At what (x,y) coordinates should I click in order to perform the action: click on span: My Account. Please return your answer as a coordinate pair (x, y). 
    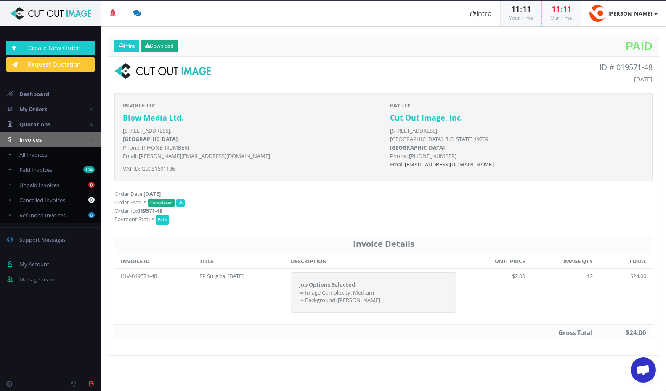
    Looking at the image, I should click on (34, 264).